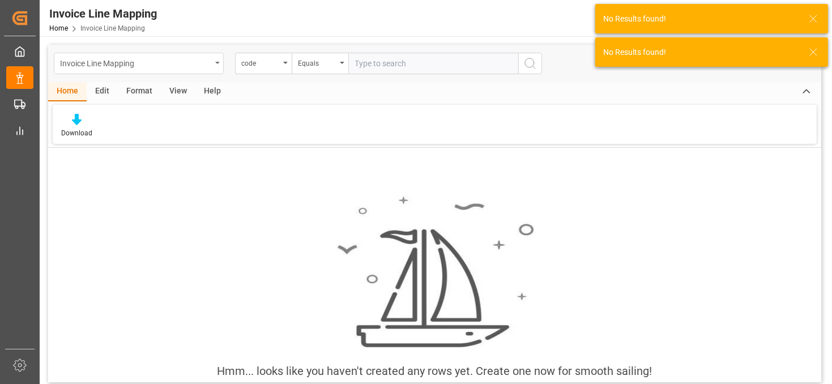 This screenshot has height=384, width=832. I want to click on div: Edit, so click(102, 92).